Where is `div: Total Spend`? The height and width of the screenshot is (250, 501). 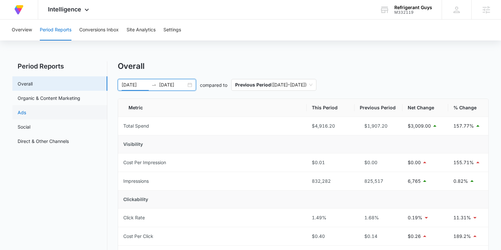
div: Total Spend is located at coordinates (136, 126).